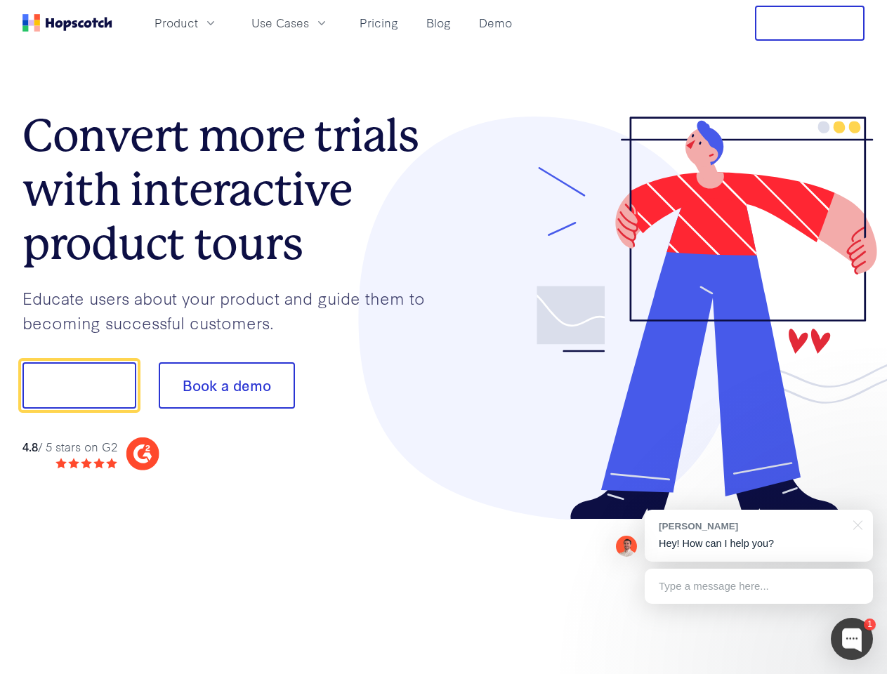  Describe the element at coordinates (810, 23) in the screenshot. I see `a: Free Trial` at that location.